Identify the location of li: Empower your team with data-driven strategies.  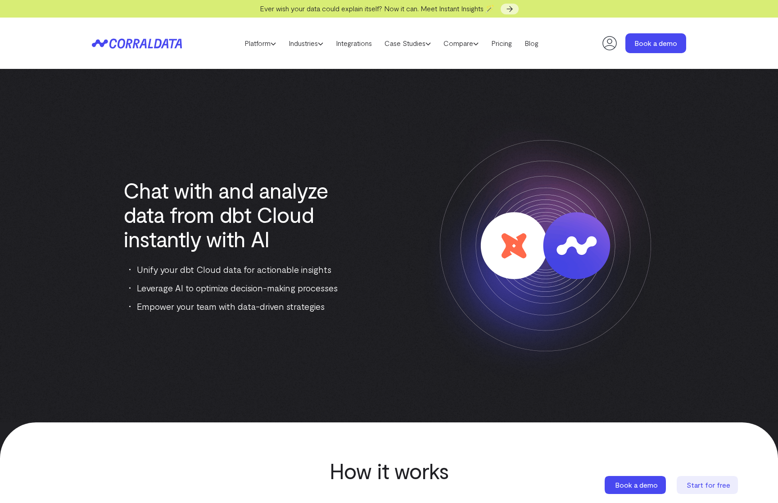
(235, 306).